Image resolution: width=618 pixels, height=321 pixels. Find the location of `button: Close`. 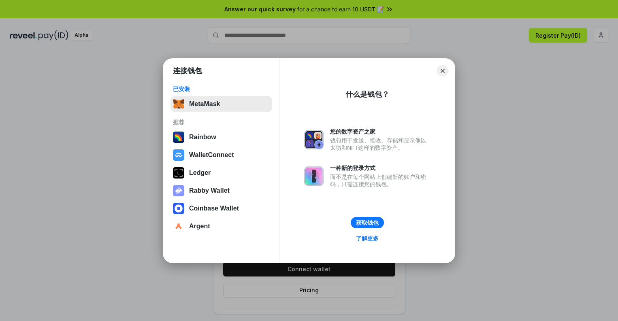

button: Close is located at coordinates (442, 71).